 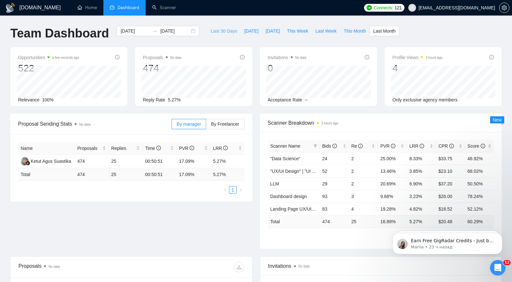 What do you see at coordinates (51, 161) in the screenshot?
I see `div: Ketut Agus Suastika` at bounding box center [51, 161].